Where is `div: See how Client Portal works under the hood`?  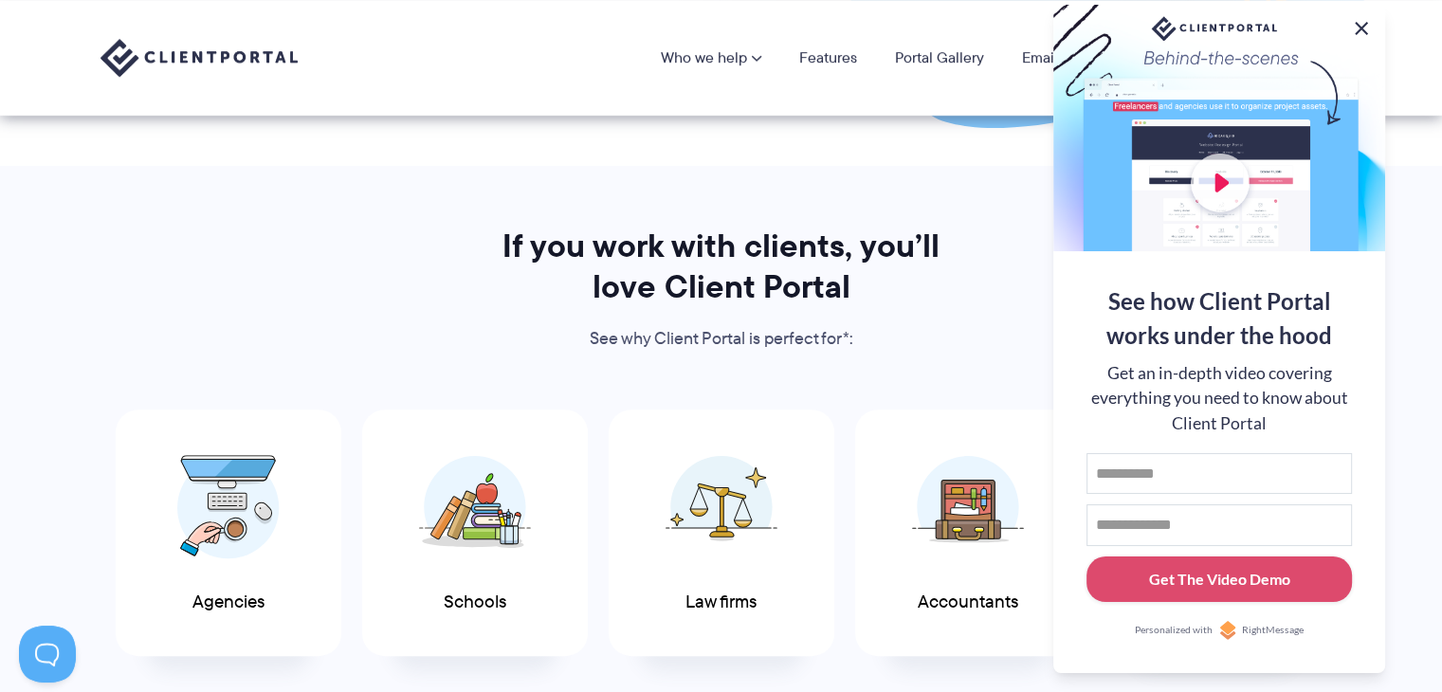 div: See how Client Portal works under the hood is located at coordinates (1219, 319).